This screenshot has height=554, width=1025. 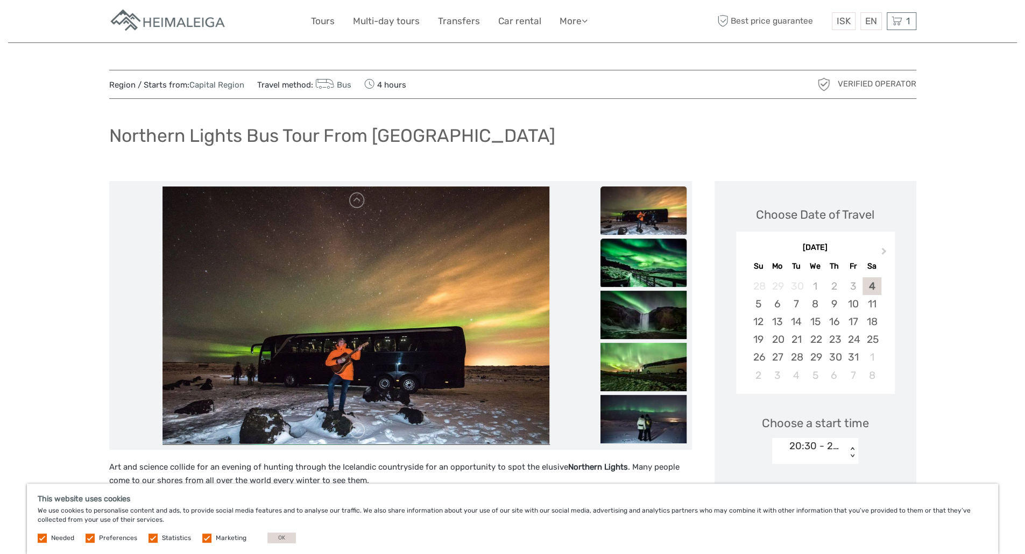 I want to click on div: Tu, so click(x=795, y=266).